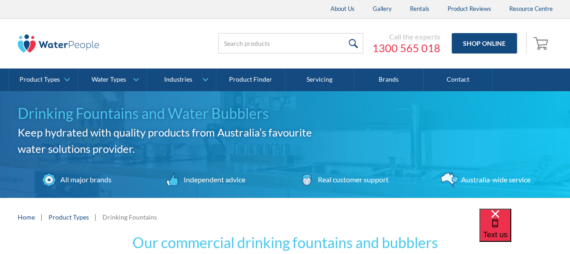 The width and height of the screenshot is (570, 254). I want to click on a: Servicing, so click(320, 80).